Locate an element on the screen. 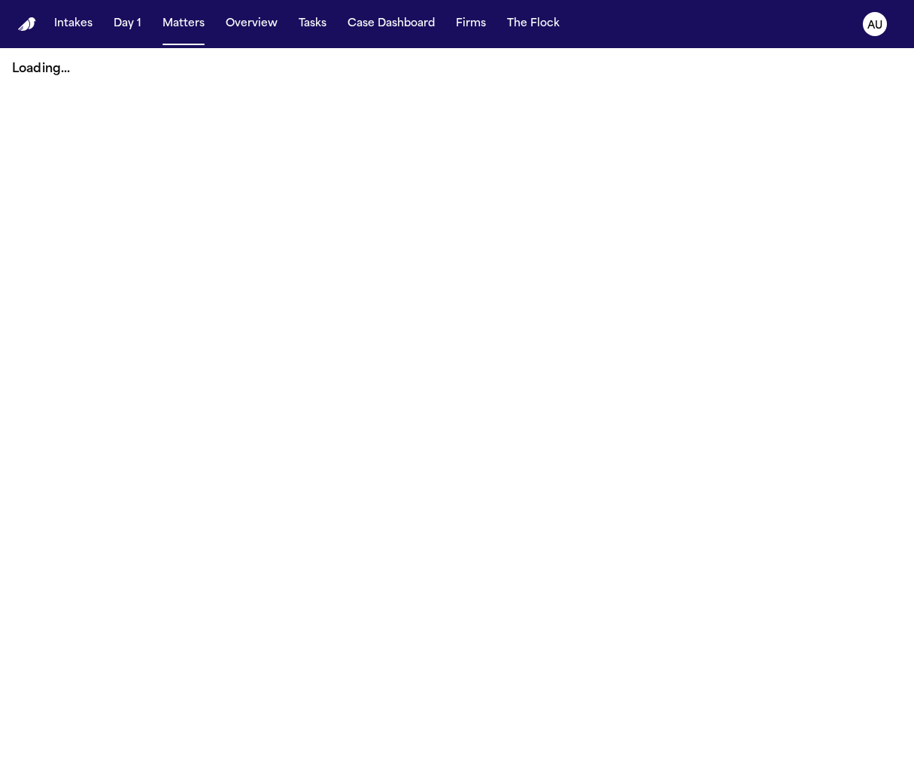 The width and height of the screenshot is (914, 758). button: Intakes is located at coordinates (73, 24).